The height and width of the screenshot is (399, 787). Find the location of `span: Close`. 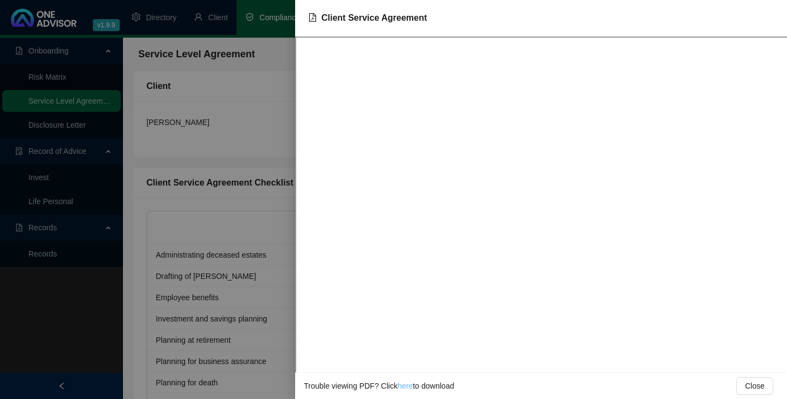

span: Close is located at coordinates (755, 386).